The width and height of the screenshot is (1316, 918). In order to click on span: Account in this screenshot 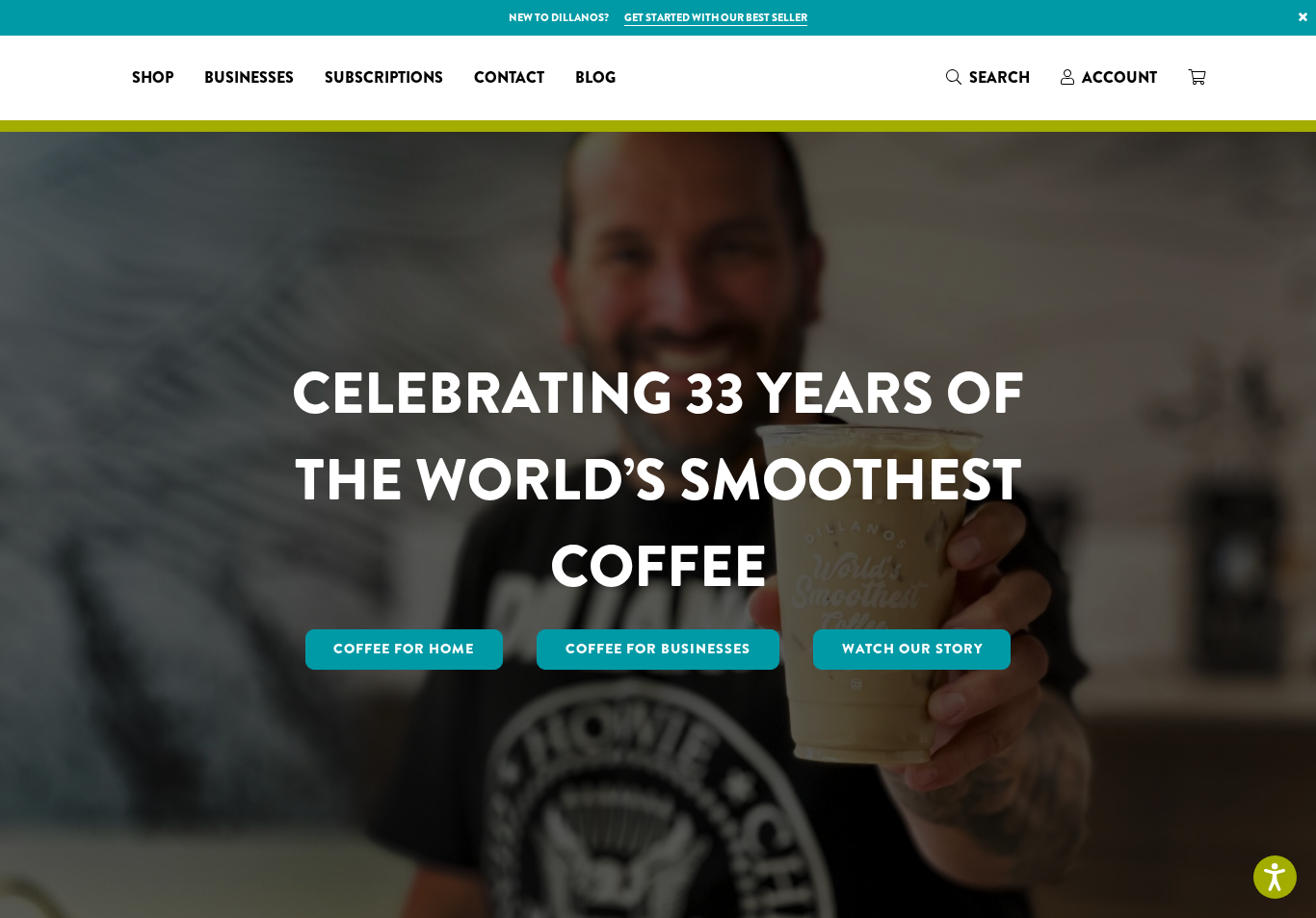, I will do `click(1119, 77)`.